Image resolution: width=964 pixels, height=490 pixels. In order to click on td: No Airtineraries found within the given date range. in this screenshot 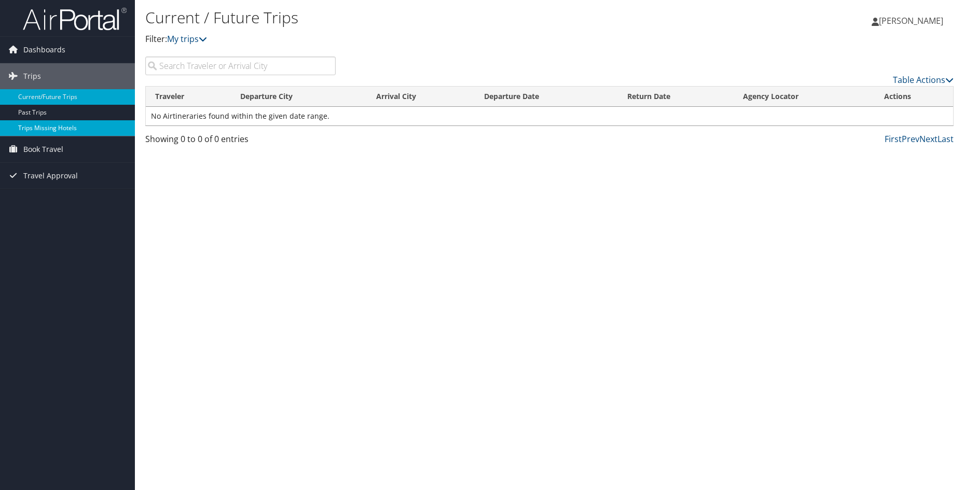, I will do `click(550, 116)`.